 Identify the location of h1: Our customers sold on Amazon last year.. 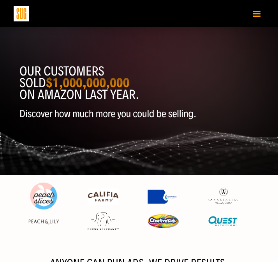
(139, 83).